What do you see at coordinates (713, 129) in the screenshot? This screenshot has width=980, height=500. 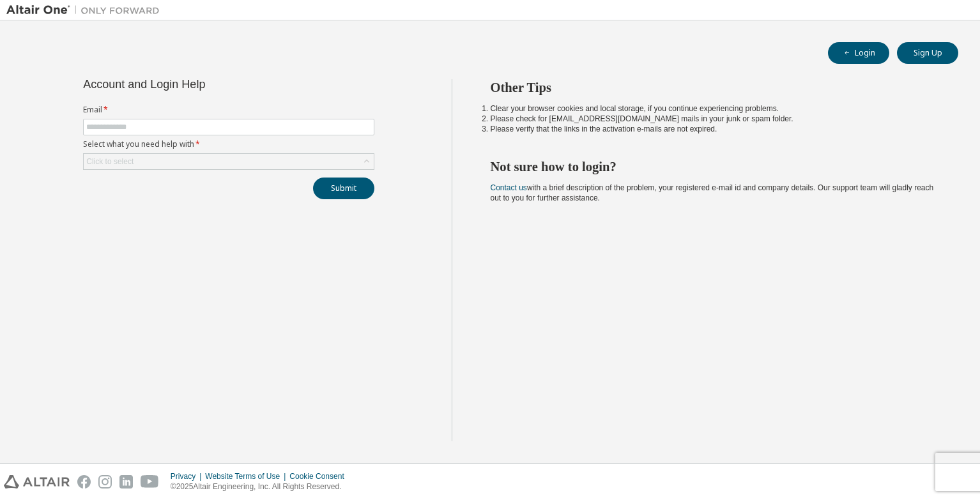 I see `li: Please verify that the links in the activation e-mails are not expired.` at bounding box center [713, 129].